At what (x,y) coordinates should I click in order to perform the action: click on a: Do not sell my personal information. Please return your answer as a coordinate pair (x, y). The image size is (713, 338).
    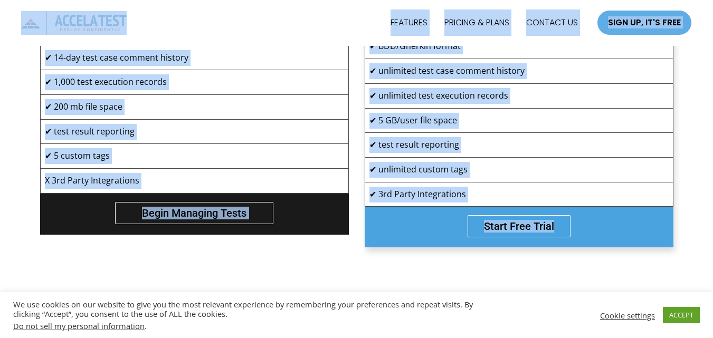
    Looking at the image, I should click on (79, 326).